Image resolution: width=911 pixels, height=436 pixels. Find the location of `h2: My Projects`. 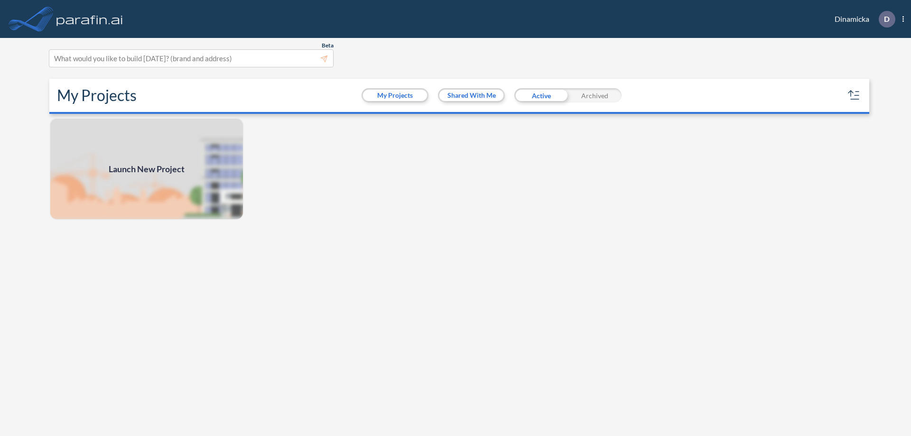

h2: My Projects is located at coordinates (97, 95).